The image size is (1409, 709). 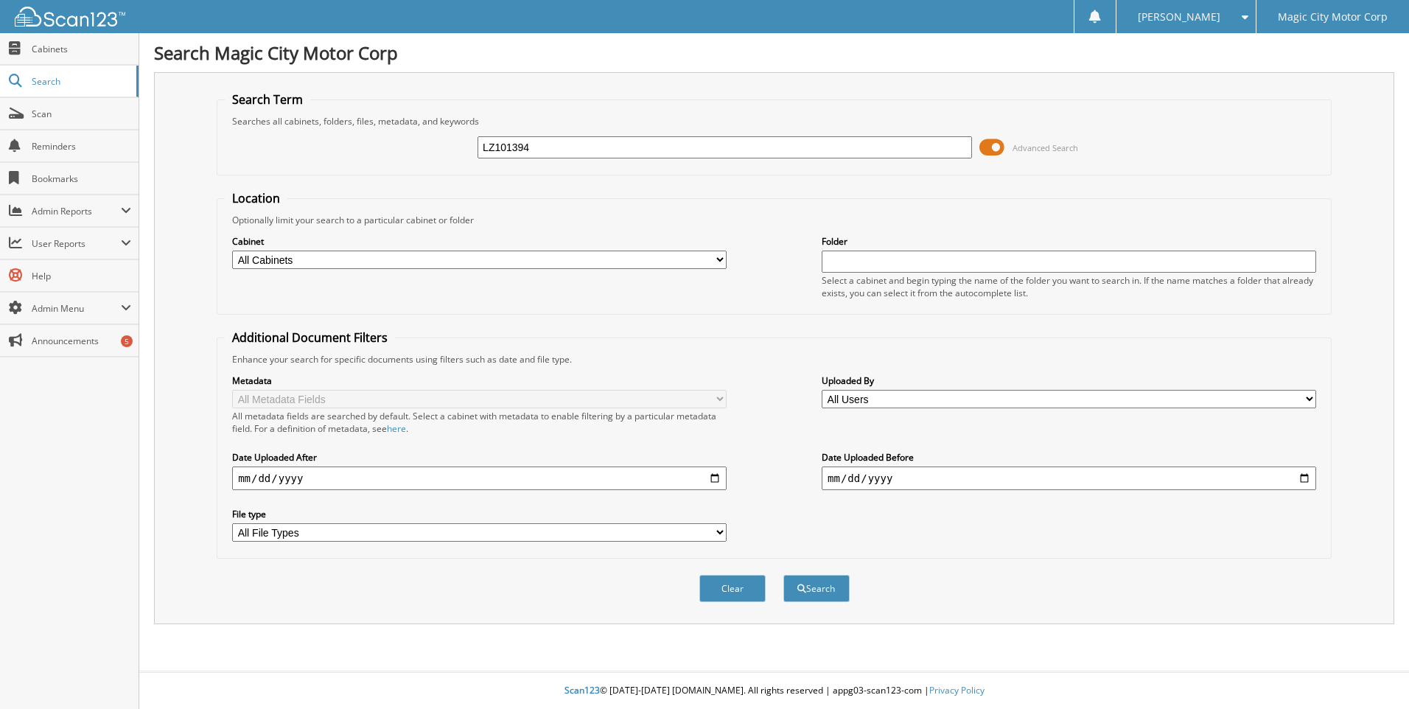 What do you see at coordinates (81, 146) in the screenshot?
I see `span: Reminders` at bounding box center [81, 146].